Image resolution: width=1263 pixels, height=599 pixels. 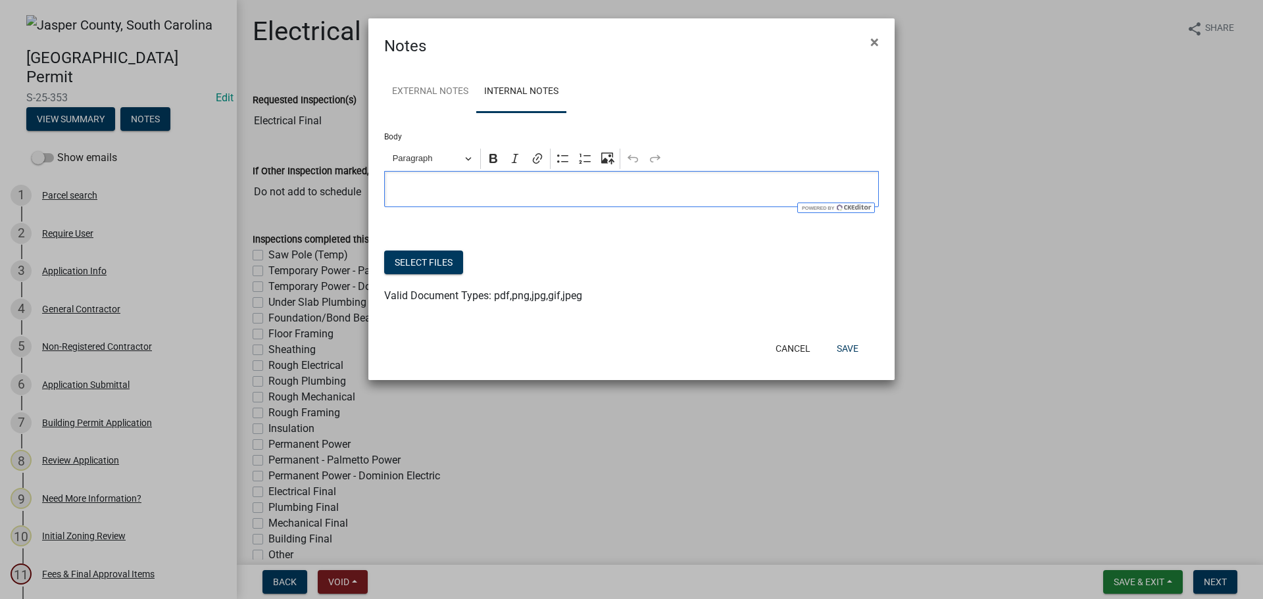 What do you see at coordinates (817, 208) in the screenshot?
I see `span: Powered by` at bounding box center [817, 208].